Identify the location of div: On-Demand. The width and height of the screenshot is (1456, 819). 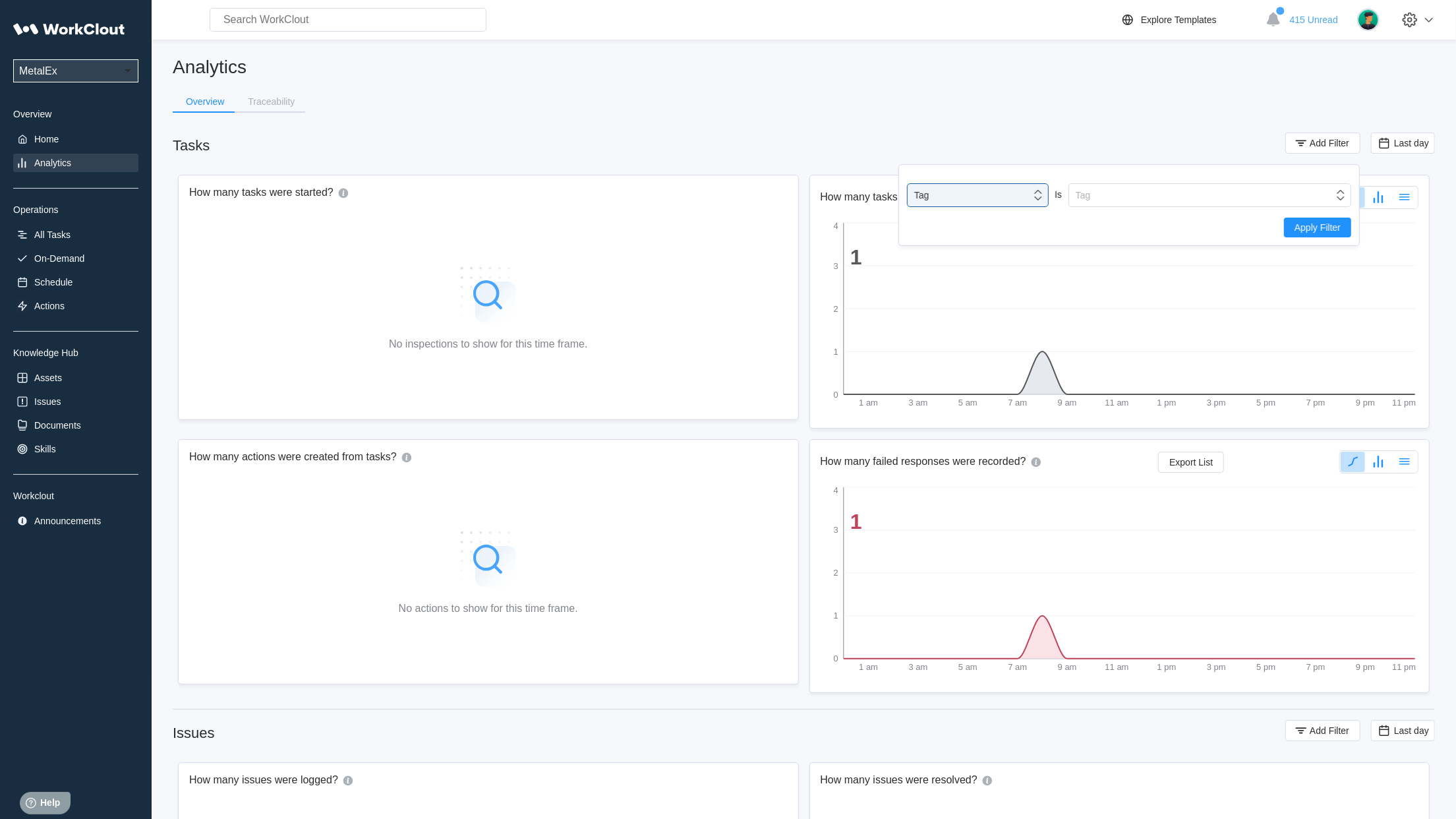
(59, 258).